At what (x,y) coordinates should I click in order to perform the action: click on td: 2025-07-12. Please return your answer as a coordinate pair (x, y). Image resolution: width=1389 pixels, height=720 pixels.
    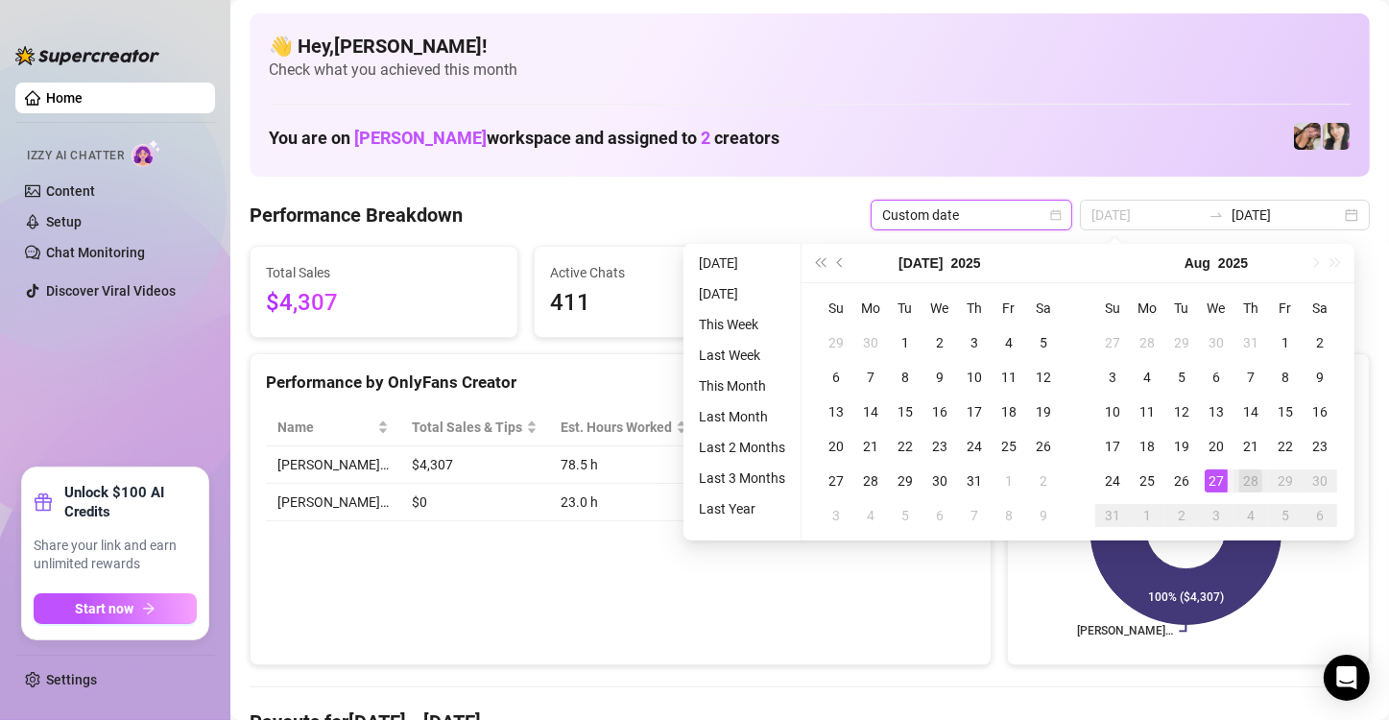
    Looking at the image, I should click on (1043, 377).